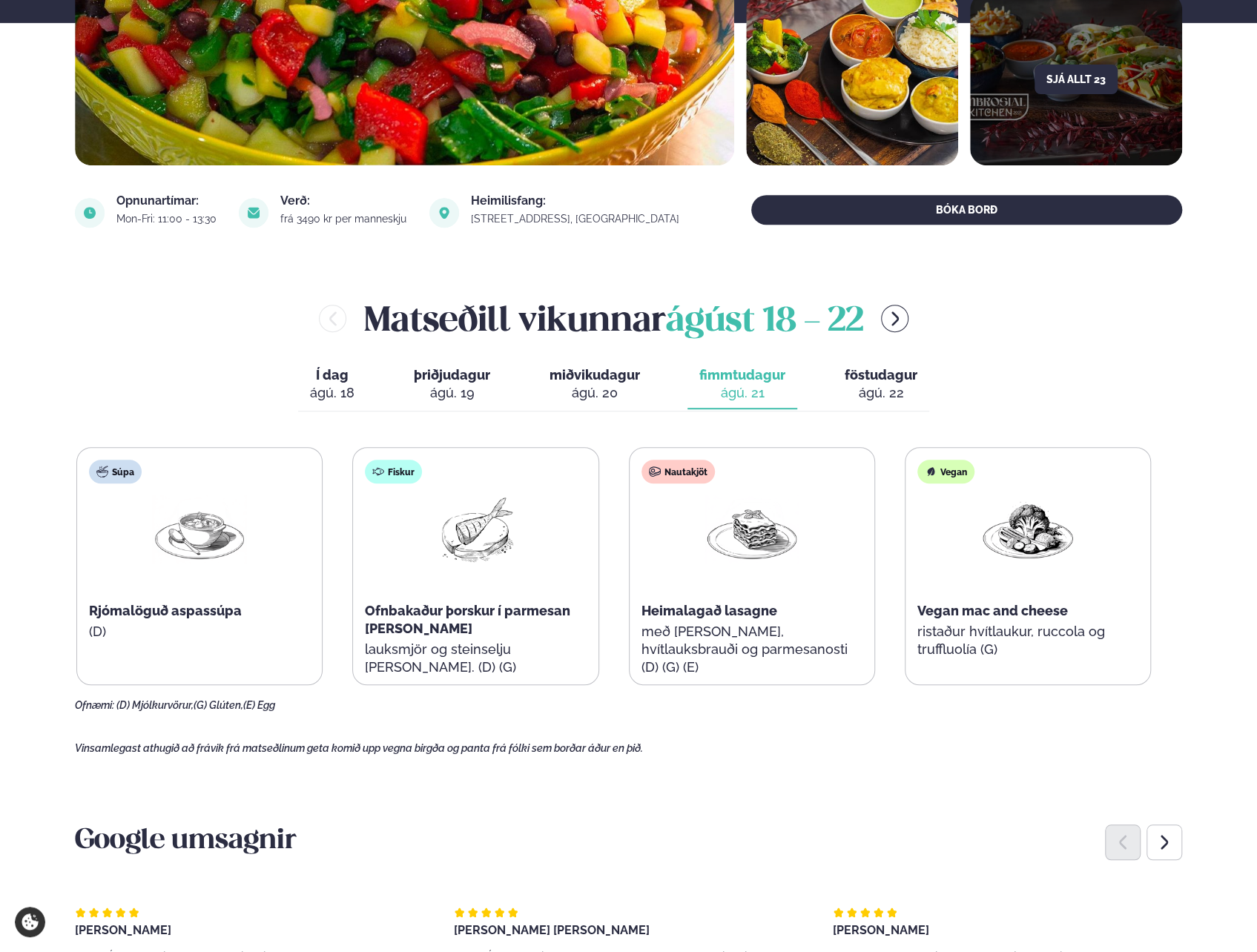  I want to click on img: fish.svg, so click(378, 471).